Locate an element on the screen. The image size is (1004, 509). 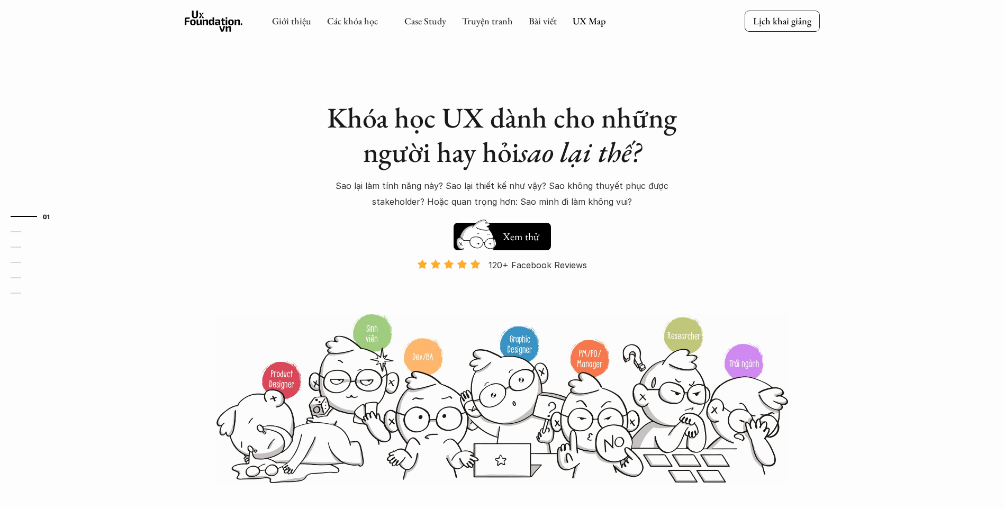
p: Lịch khai giảng is located at coordinates (782, 21).